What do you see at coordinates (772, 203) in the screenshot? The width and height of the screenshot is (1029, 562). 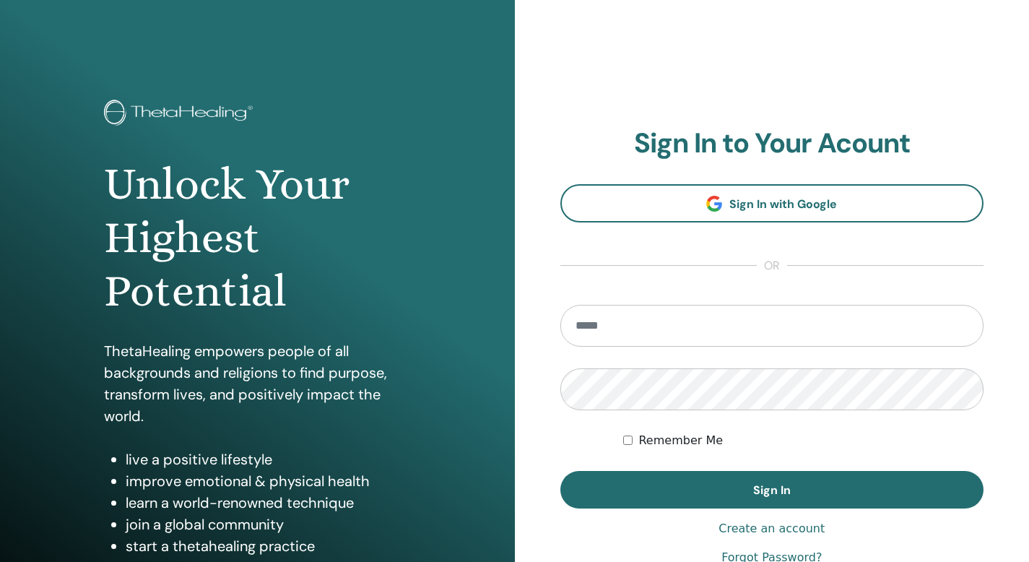 I see `a: Sign In with Google` at bounding box center [772, 203].